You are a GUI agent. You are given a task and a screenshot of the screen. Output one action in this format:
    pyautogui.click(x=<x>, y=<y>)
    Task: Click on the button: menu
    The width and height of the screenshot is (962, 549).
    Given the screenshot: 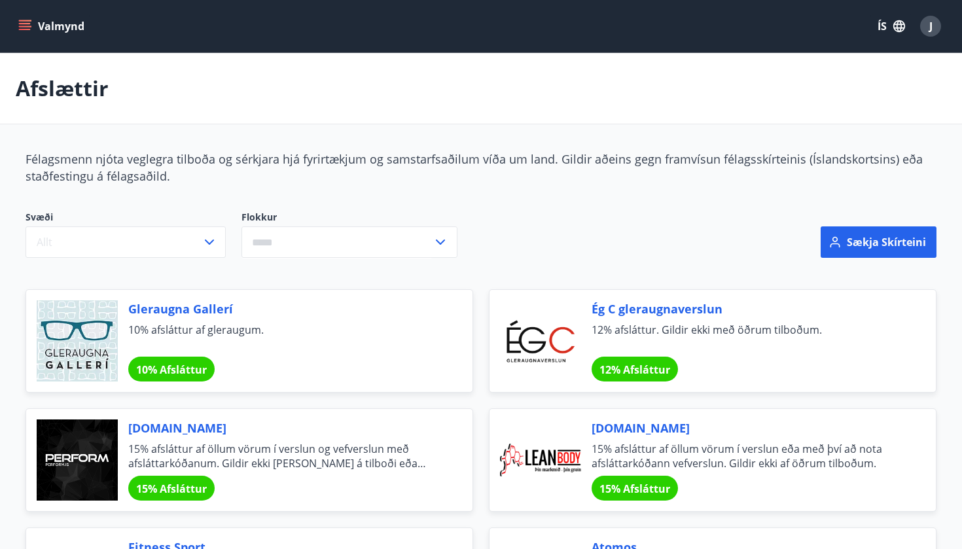 What is the action you would take?
    pyautogui.click(x=52, y=26)
    